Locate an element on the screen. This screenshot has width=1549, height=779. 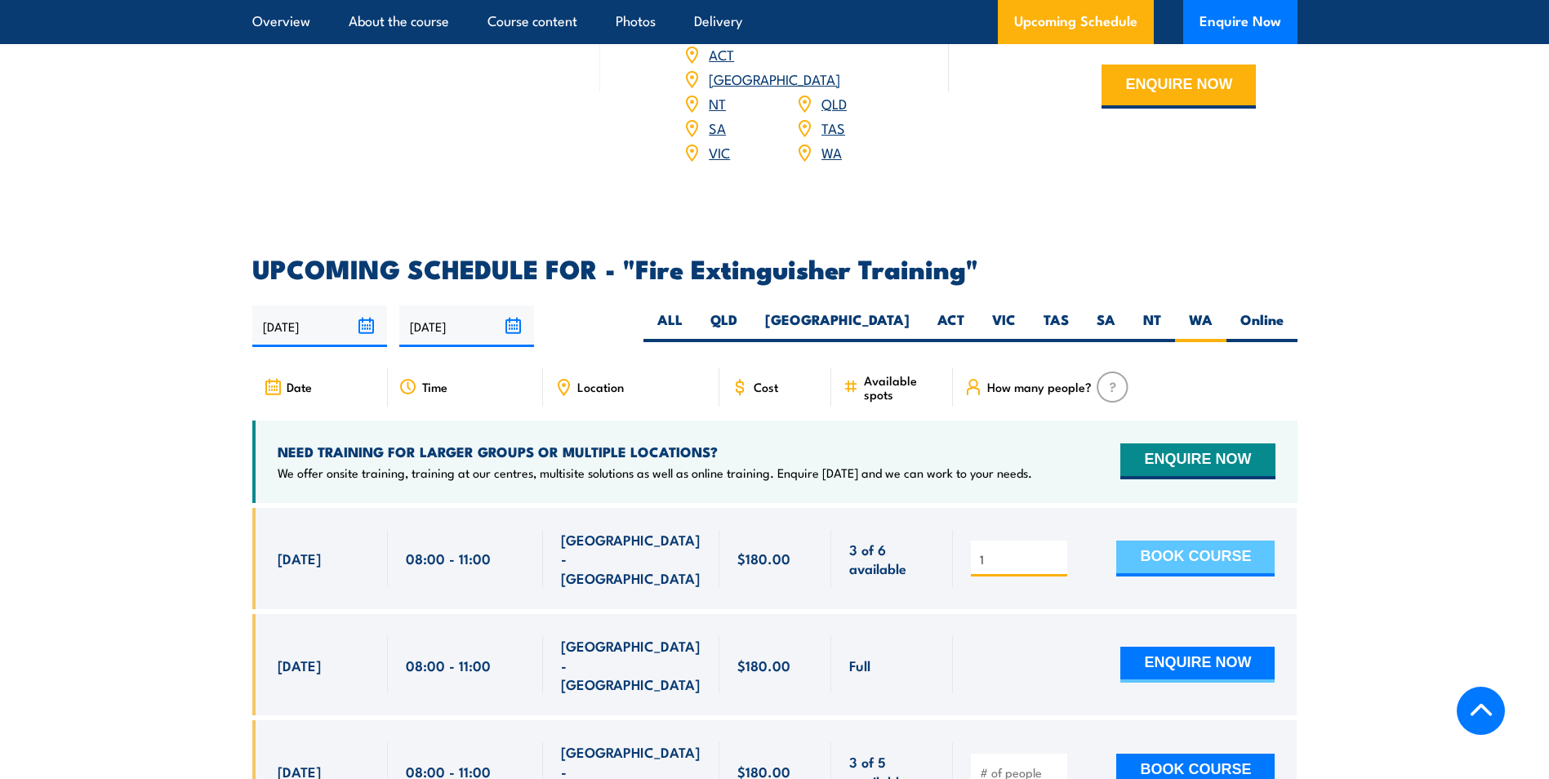
a: VIC is located at coordinates (719, 152).